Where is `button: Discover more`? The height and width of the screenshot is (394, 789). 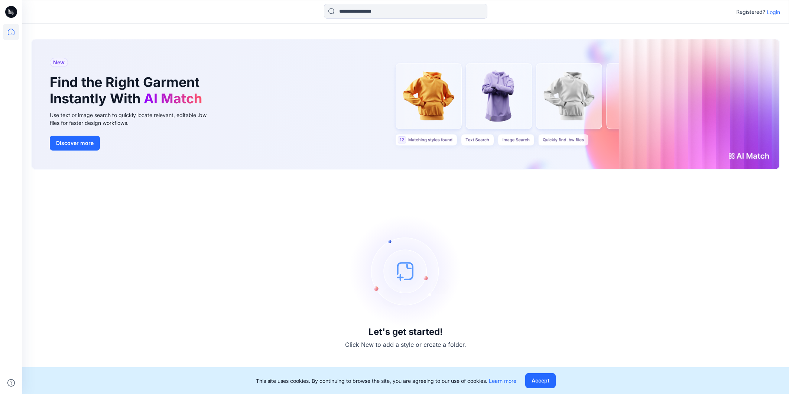 button: Discover more is located at coordinates (75, 143).